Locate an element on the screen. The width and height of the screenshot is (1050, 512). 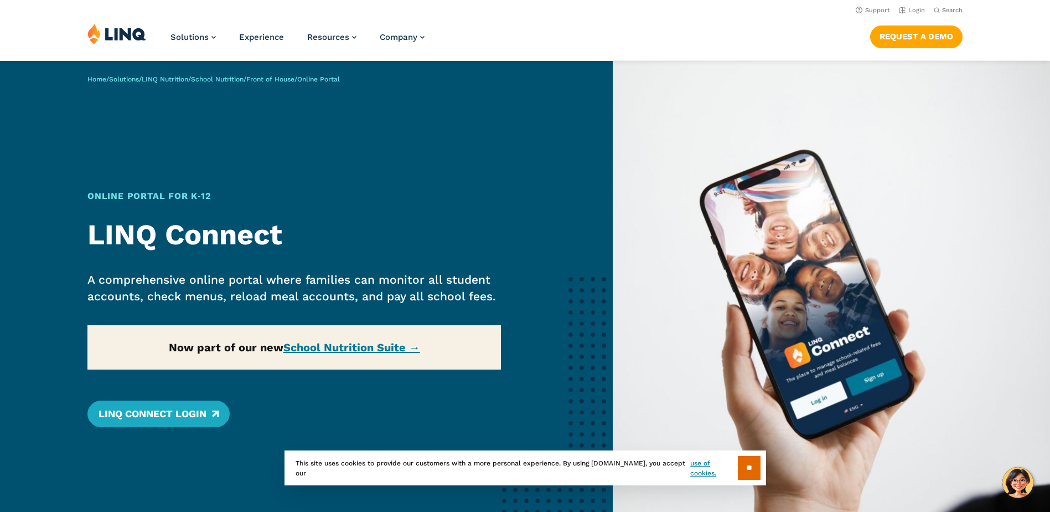
strong: LINQ Connect is located at coordinates (185, 234).